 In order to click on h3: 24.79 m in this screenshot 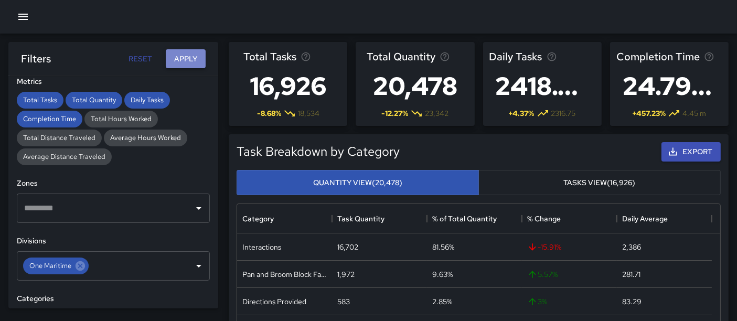, I will do `click(669, 86)`.